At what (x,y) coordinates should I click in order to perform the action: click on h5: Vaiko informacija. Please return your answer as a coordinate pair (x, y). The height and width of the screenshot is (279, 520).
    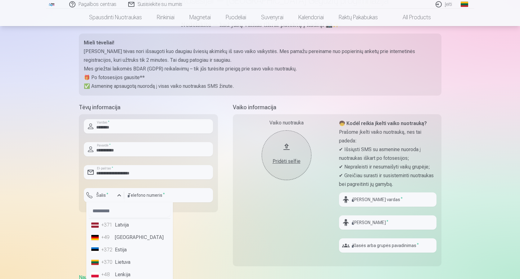
    Looking at the image, I should click on (337, 107).